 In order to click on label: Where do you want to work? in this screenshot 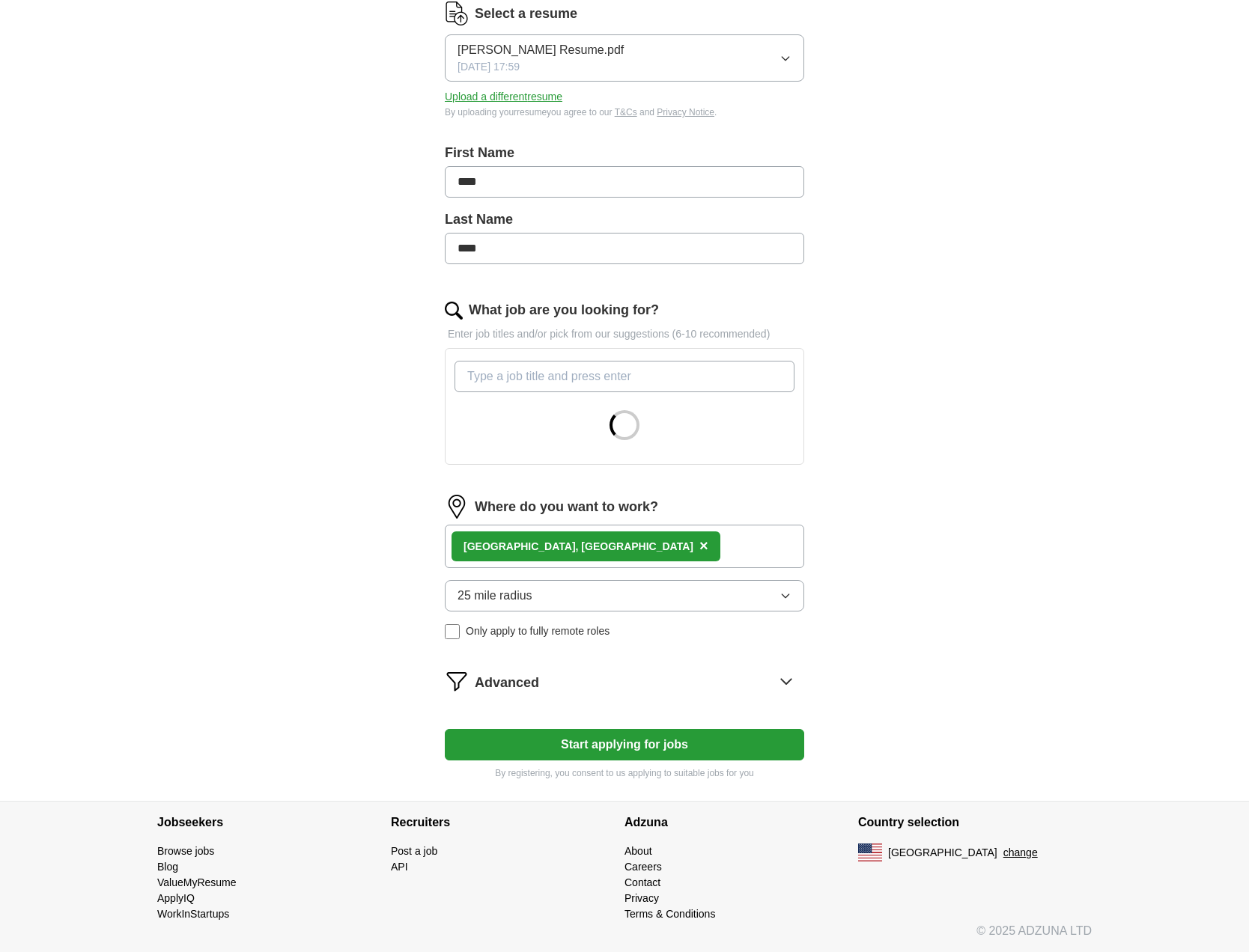, I will do `click(566, 507)`.